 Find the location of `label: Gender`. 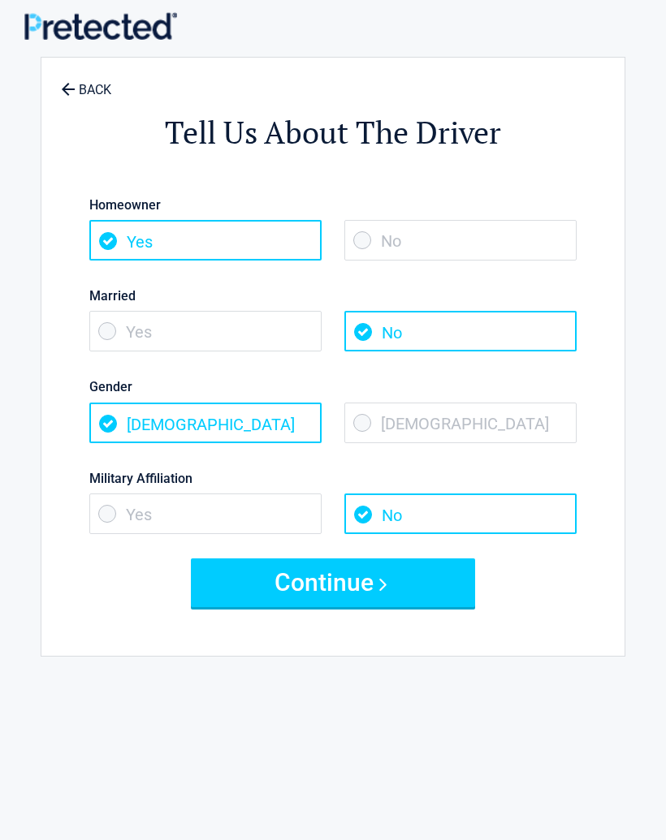

label: Gender is located at coordinates (333, 386).